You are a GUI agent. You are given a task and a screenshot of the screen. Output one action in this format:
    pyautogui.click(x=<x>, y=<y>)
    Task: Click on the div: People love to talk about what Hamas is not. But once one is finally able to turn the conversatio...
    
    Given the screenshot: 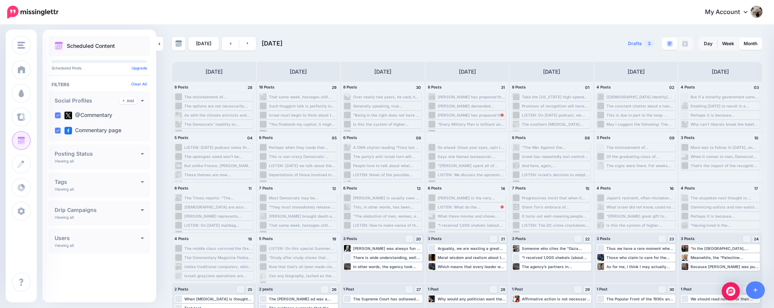 What is the action you would take?
    pyautogui.click(x=387, y=165)
    